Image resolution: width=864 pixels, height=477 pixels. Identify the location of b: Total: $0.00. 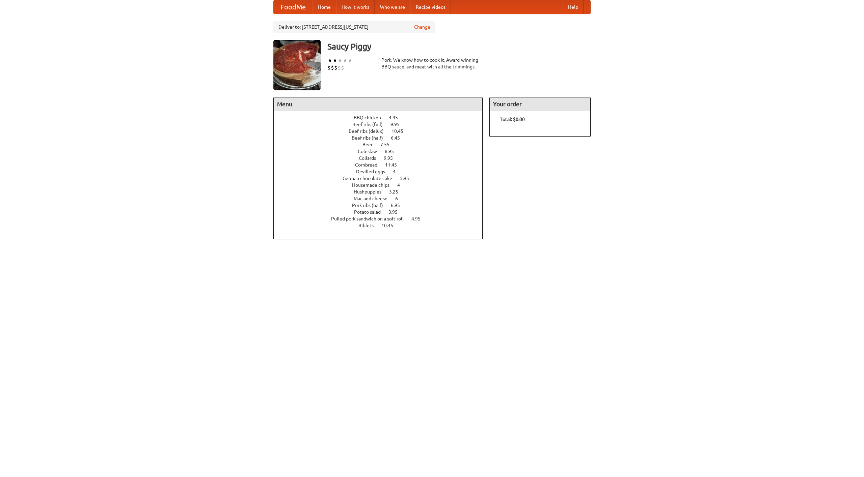
(512, 119).